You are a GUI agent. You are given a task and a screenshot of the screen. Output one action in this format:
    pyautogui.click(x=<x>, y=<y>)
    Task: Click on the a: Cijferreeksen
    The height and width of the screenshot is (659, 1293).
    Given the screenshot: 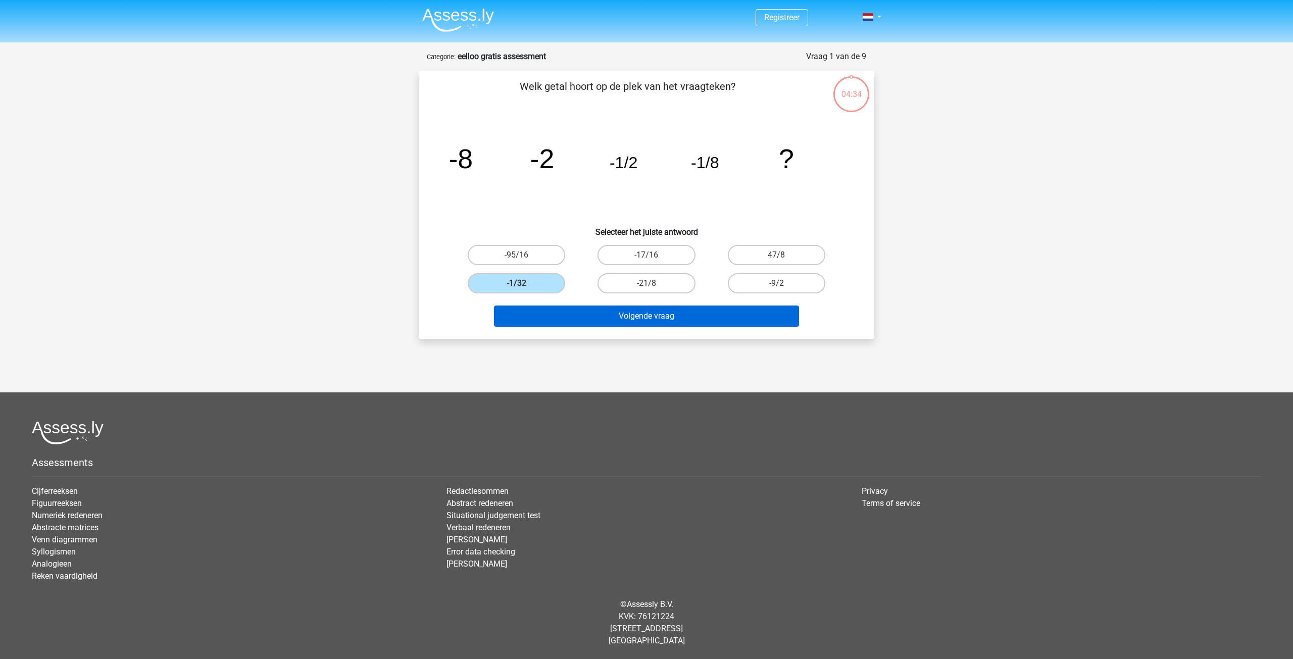 What is the action you would take?
    pyautogui.click(x=55, y=491)
    